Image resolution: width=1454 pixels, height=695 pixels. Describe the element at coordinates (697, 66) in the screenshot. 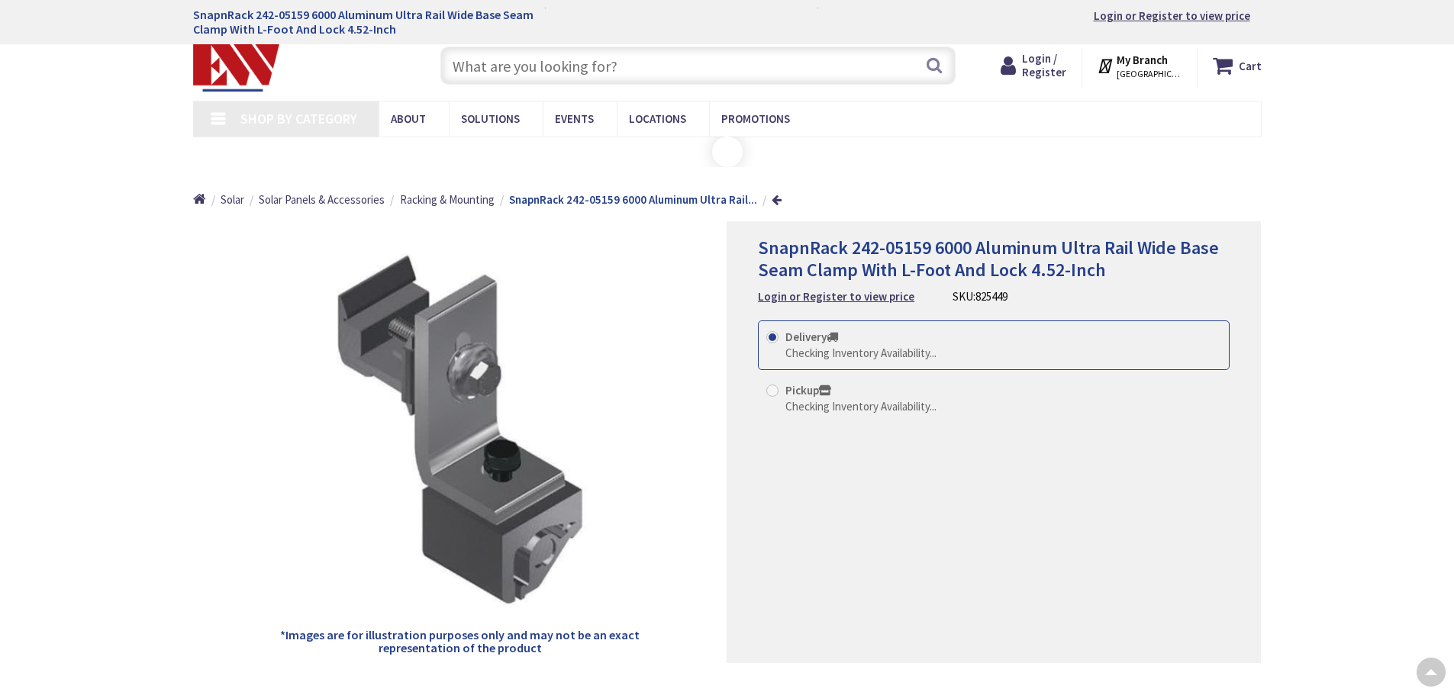

I see `input: What are you looking for?` at that location.